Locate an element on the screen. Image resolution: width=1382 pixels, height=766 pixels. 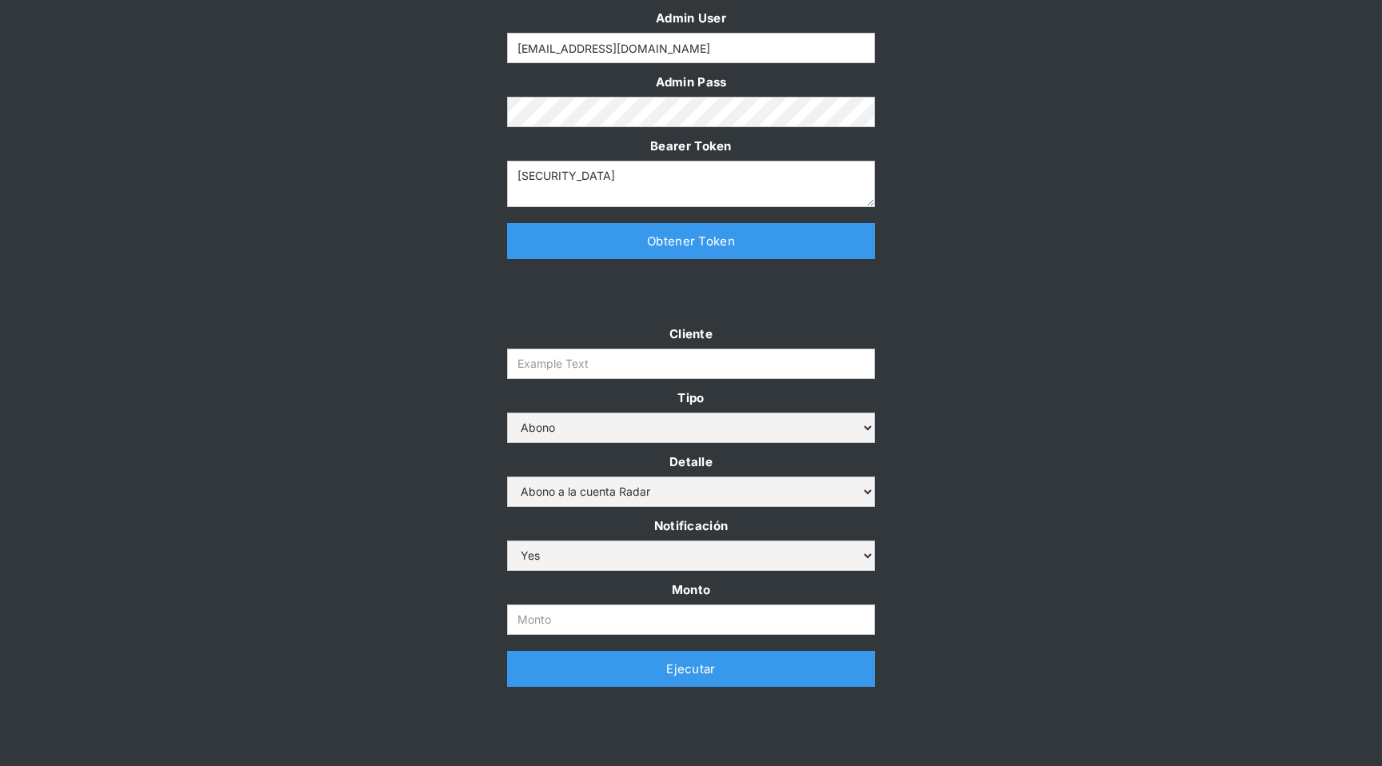
label: Cliente is located at coordinates (691, 334).